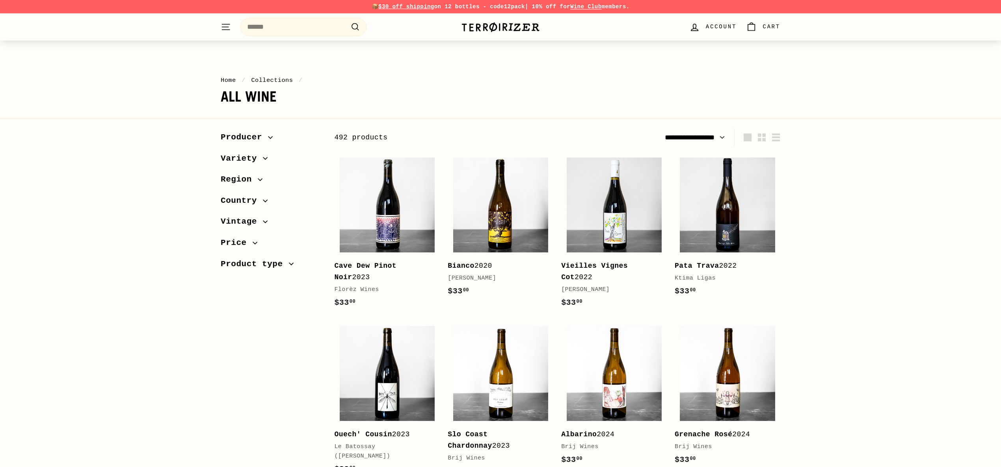 Image resolution: width=1001 pixels, height=467 pixels. Describe the element at coordinates (242, 159) in the screenshot. I see `span: Variety` at that location.